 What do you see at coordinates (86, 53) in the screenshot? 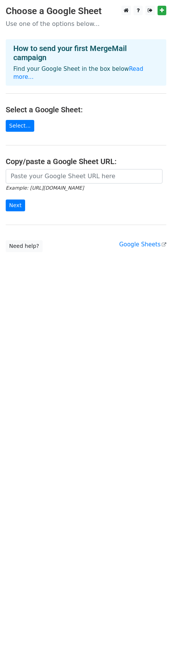
I see `h4: How to send your first MergeMail campaign` at bounding box center [86, 53].